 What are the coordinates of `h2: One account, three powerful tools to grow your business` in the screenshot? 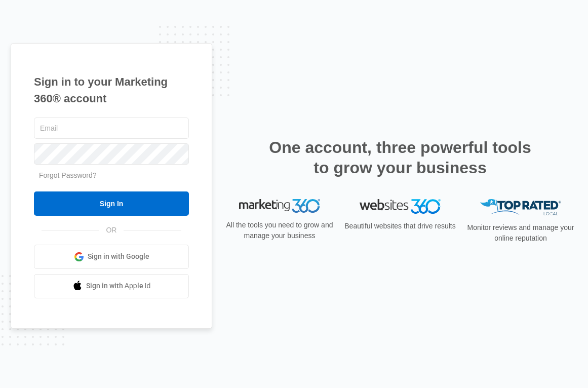 It's located at (400, 157).